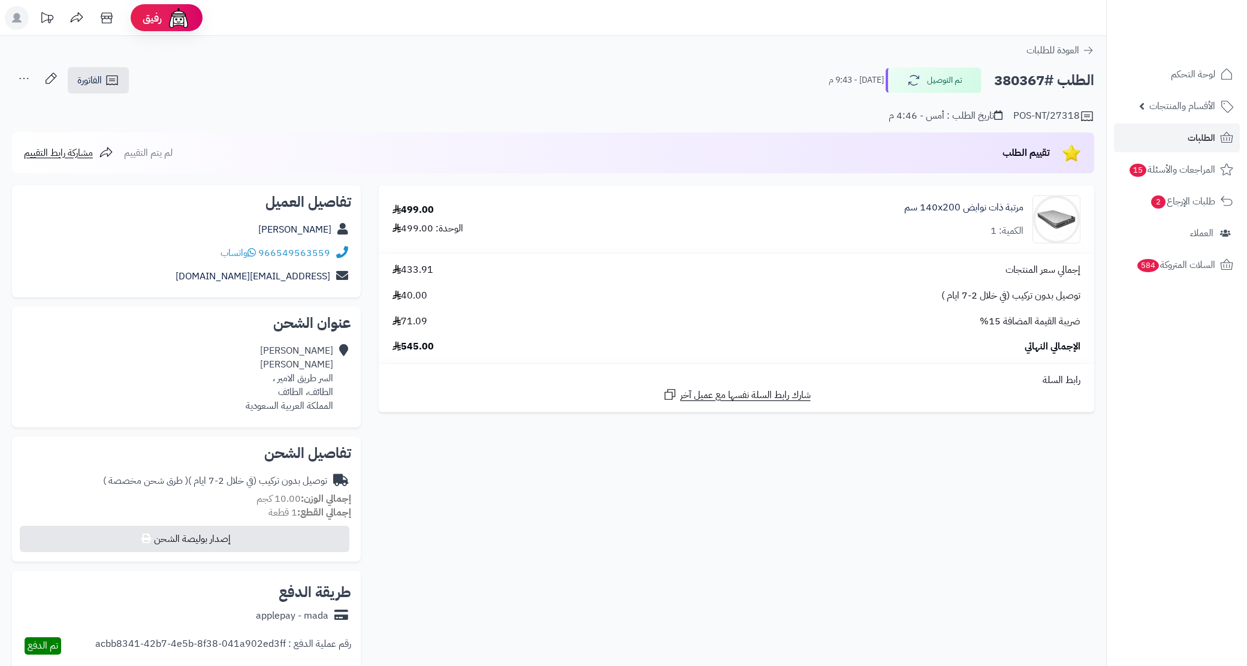 The width and height of the screenshot is (1247, 666). I want to click on span: المراجعات والأسئلة, so click(1171, 170).